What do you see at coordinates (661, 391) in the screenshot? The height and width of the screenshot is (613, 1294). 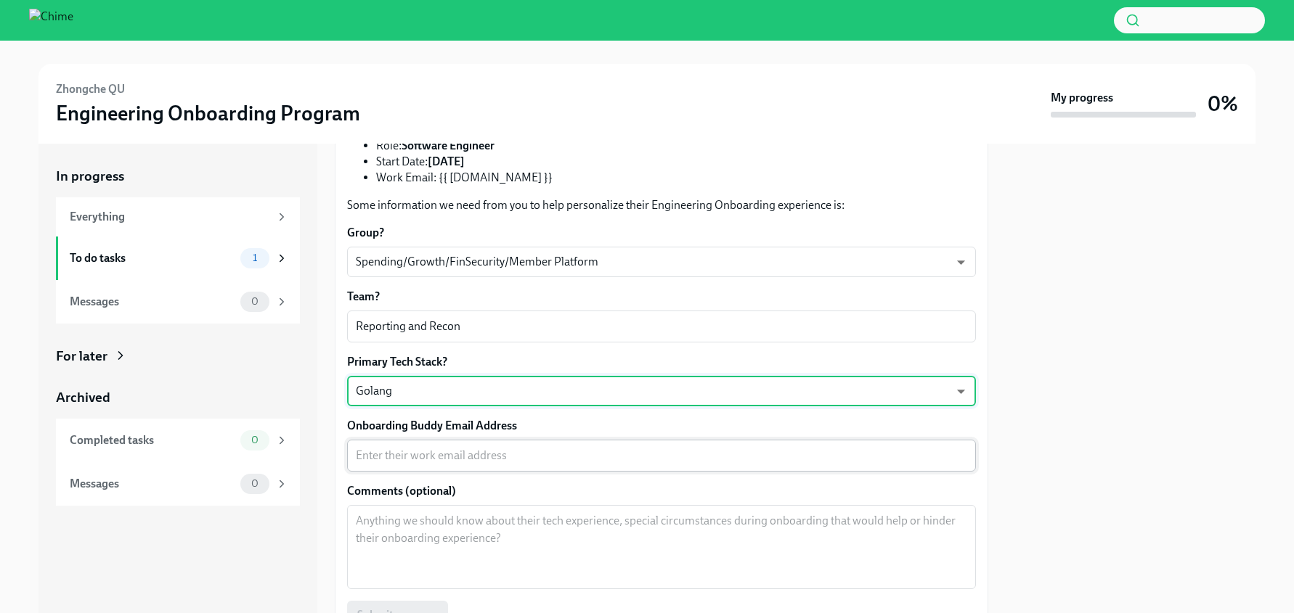 I see `div: Golang` at bounding box center [661, 391].